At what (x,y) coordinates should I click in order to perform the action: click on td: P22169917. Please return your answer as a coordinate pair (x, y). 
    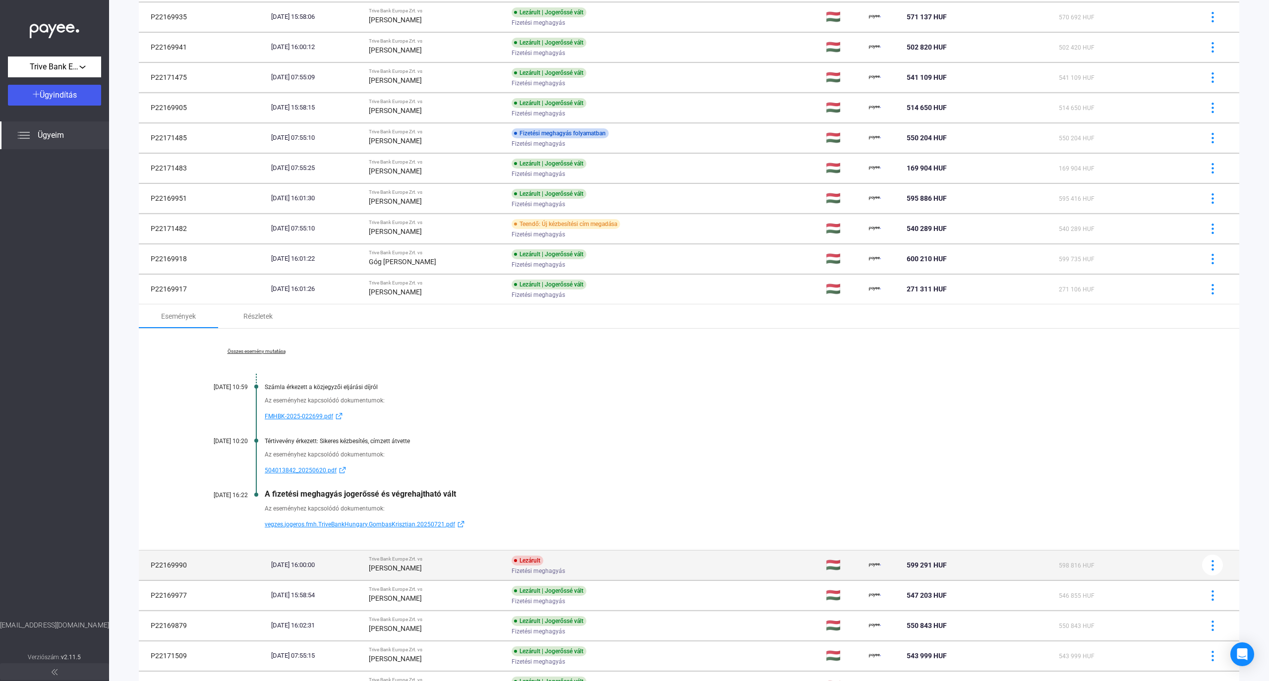
    Looking at the image, I should click on (203, 289).